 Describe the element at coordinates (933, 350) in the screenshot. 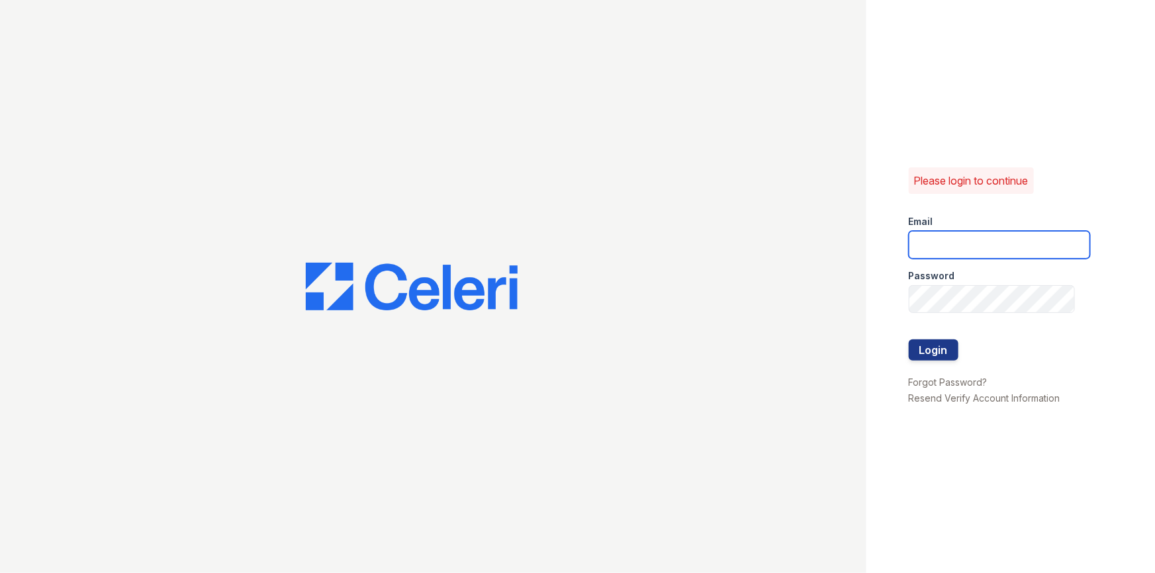

I see `button: Login` at that location.